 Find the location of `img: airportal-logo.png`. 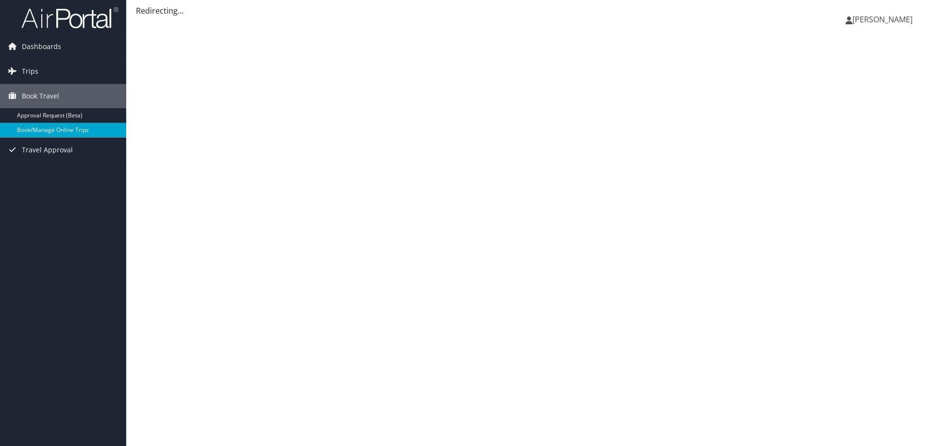

img: airportal-logo.png is located at coordinates (70, 17).